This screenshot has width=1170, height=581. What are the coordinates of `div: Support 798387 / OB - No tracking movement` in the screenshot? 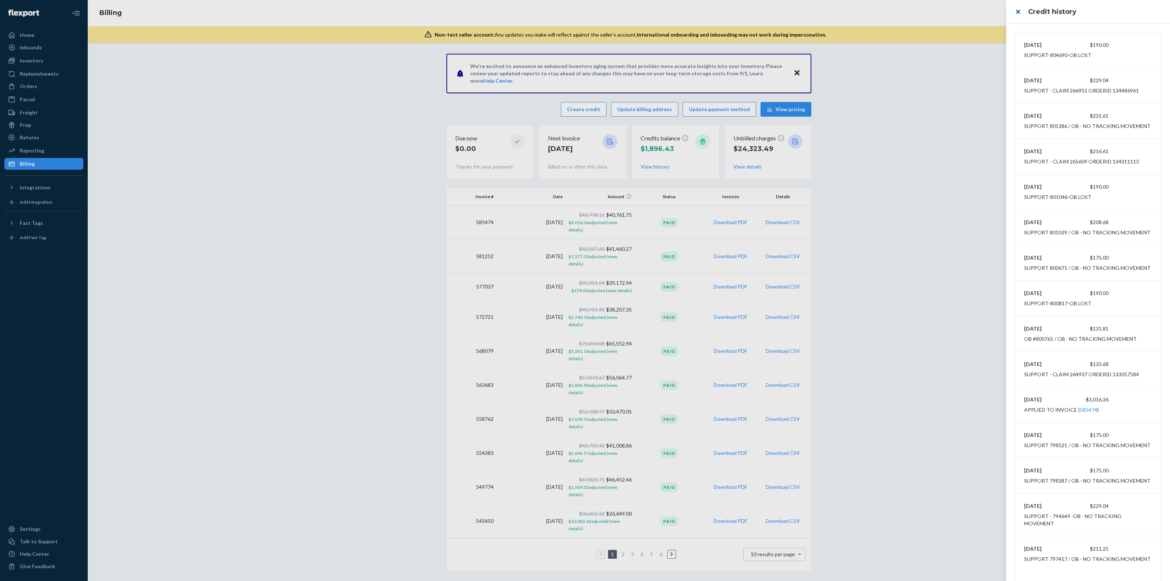 It's located at (1087, 481).